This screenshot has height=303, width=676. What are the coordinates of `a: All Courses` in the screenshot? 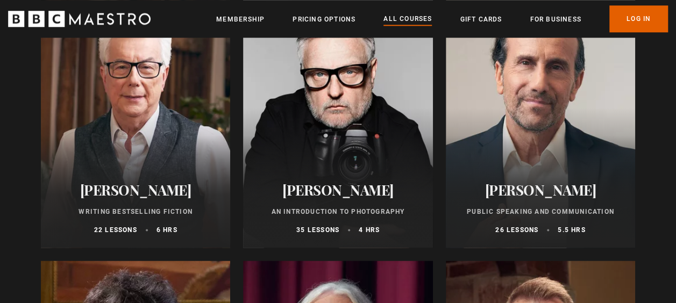 It's located at (408, 19).